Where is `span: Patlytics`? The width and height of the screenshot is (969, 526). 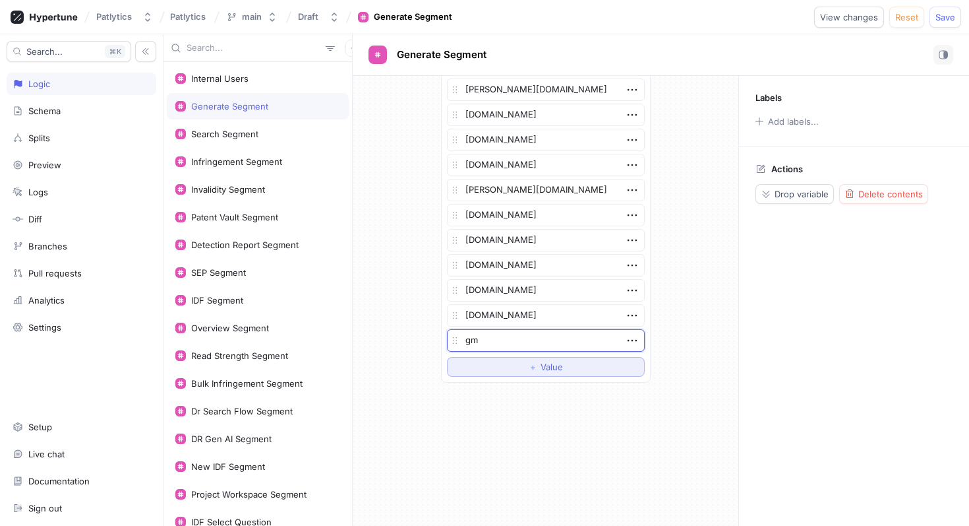 span: Patlytics is located at coordinates (188, 16).